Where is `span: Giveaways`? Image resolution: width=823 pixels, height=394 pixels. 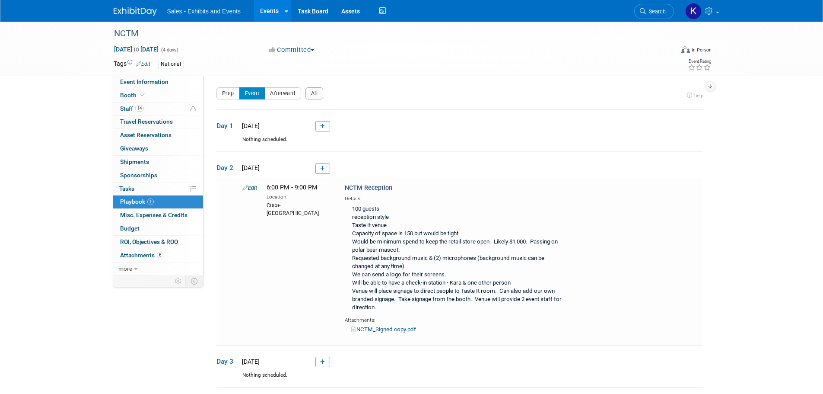 span: Giveaways is located at coordinates (134, 148).